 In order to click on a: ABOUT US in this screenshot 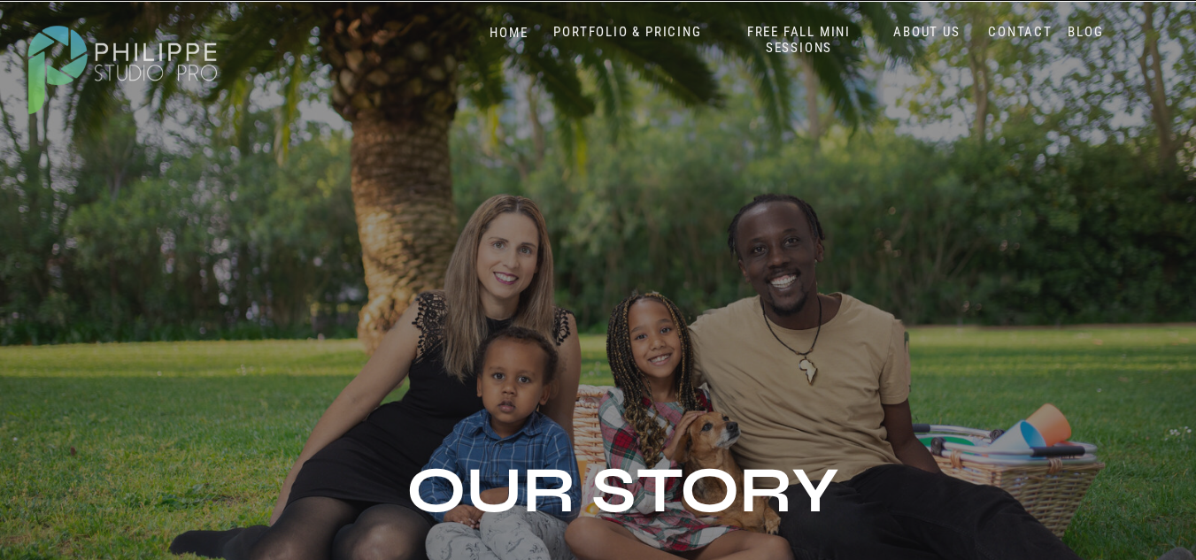, I will do `click(927, 32)`.